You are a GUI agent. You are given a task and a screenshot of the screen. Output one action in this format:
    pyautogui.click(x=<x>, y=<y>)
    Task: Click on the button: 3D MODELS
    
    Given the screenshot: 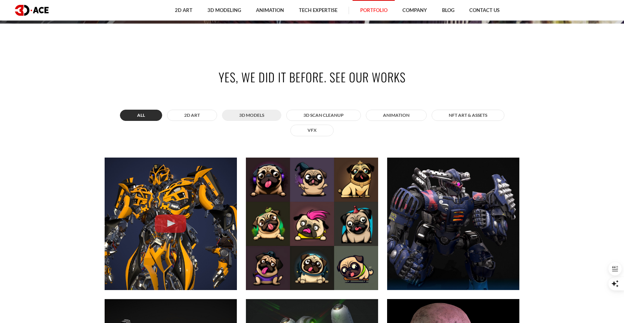 What is the action you would take?
    pyautogui.click(x=252, y=115)
    